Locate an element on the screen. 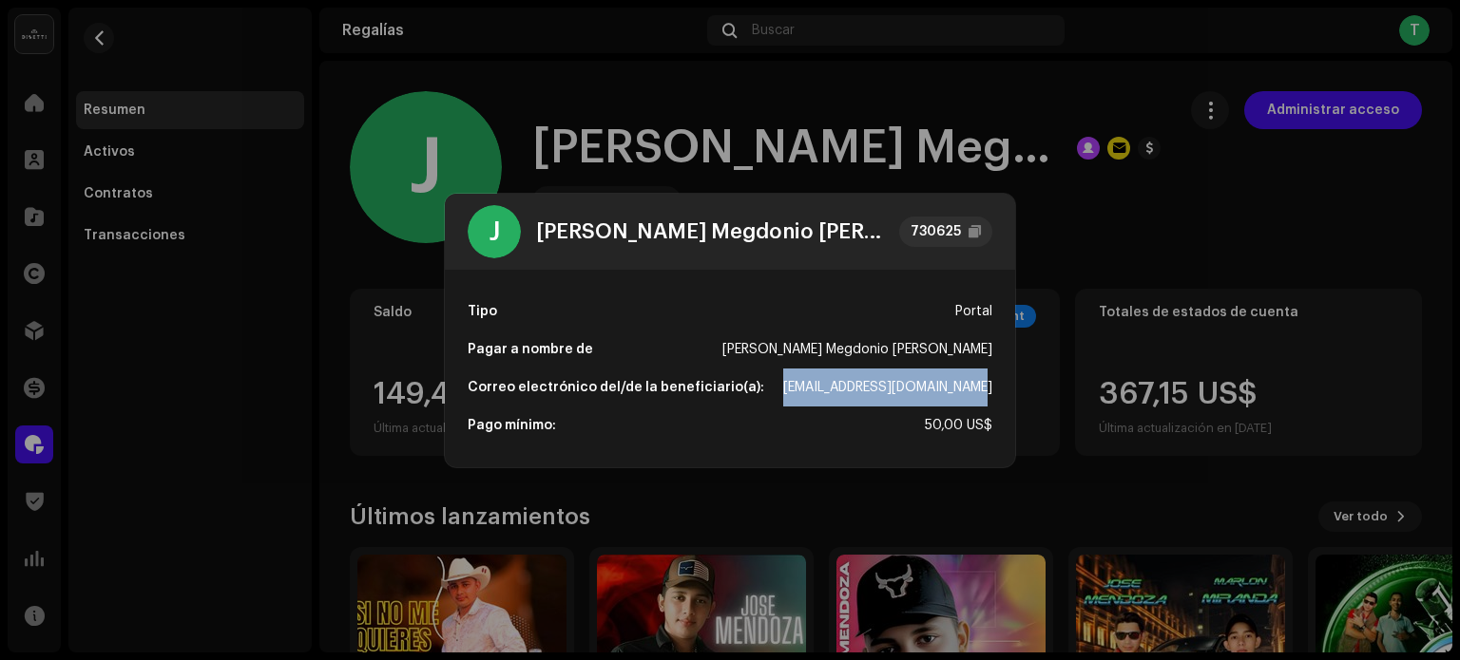 This screenshot has width=1460, height=660. div: Tipo is located at coordinates (482, 312).